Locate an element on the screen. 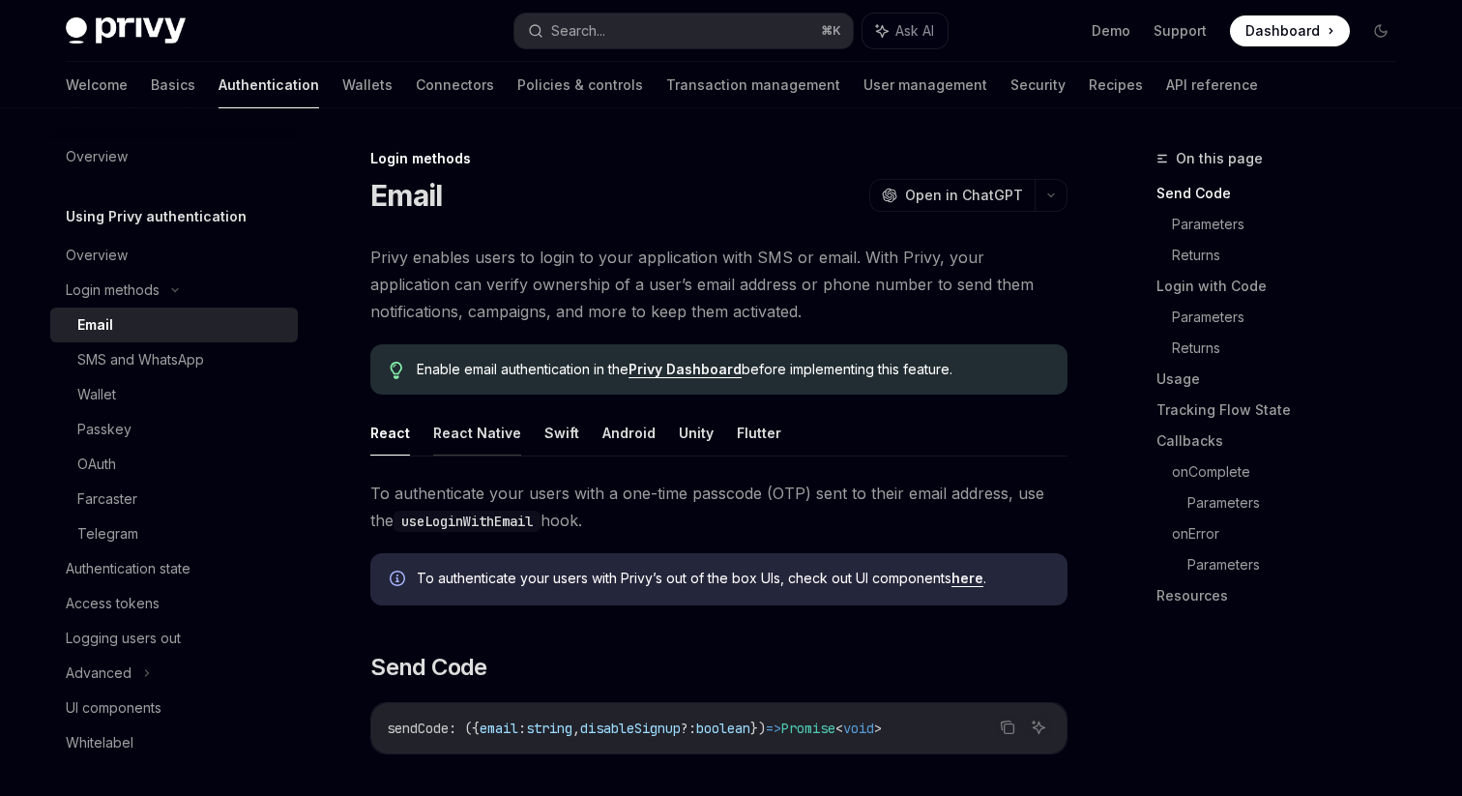 This screenshot has height=796, width=1462. button: React Native is located at coordinates (477, 432).